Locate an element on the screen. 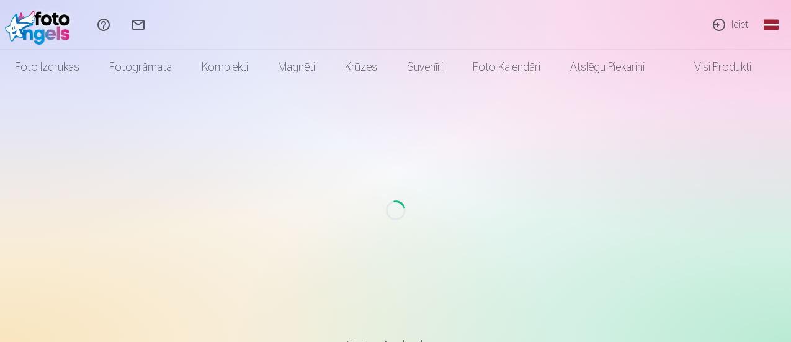  a: Foto kalendāri is located at coordinates (506, 67).